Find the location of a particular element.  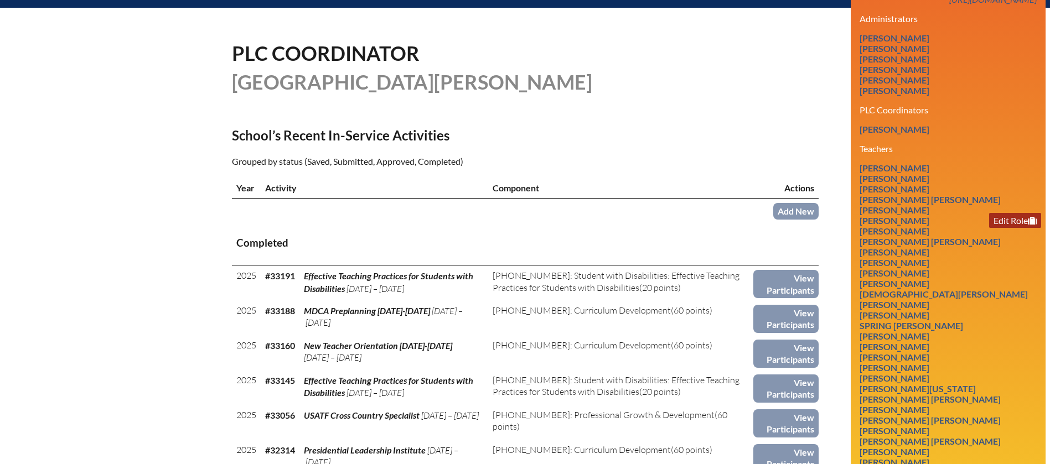

h3: Completed is located at coordinates (525, 243).